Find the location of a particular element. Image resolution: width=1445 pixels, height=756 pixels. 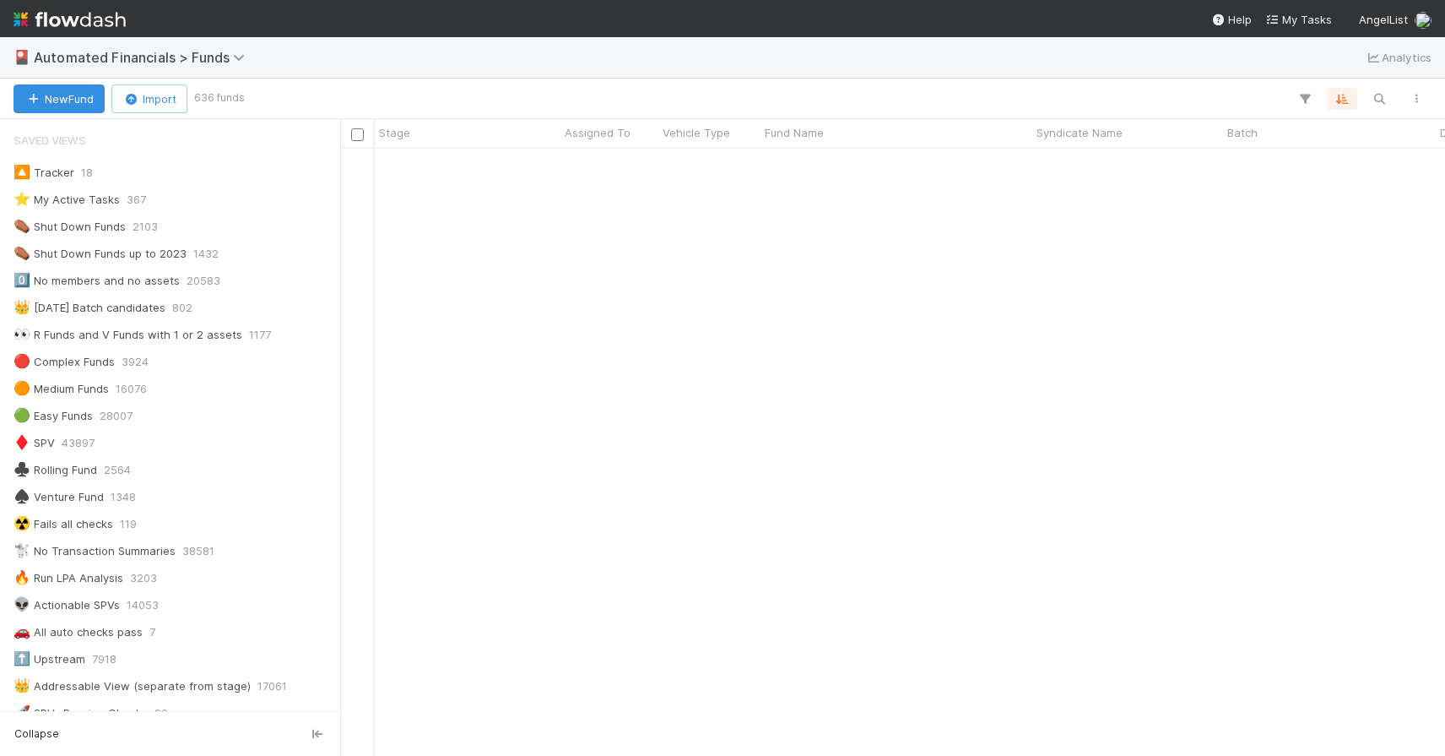

span: 16076 is located at coordinates (131, 388).